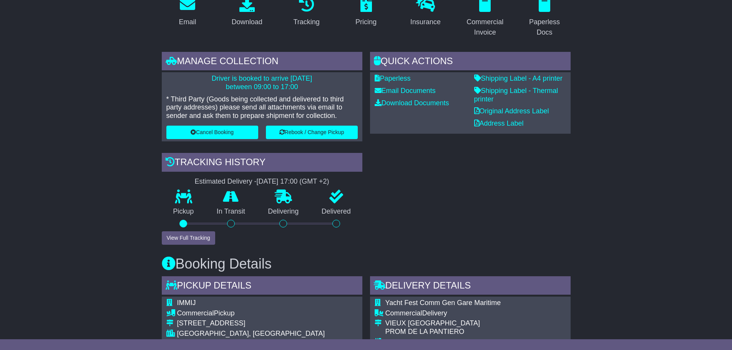 This screenshot has height=350, width=732. Describe the element at coordinates (184, 212) in the screenshot. I see `p: Pickup` at that location.